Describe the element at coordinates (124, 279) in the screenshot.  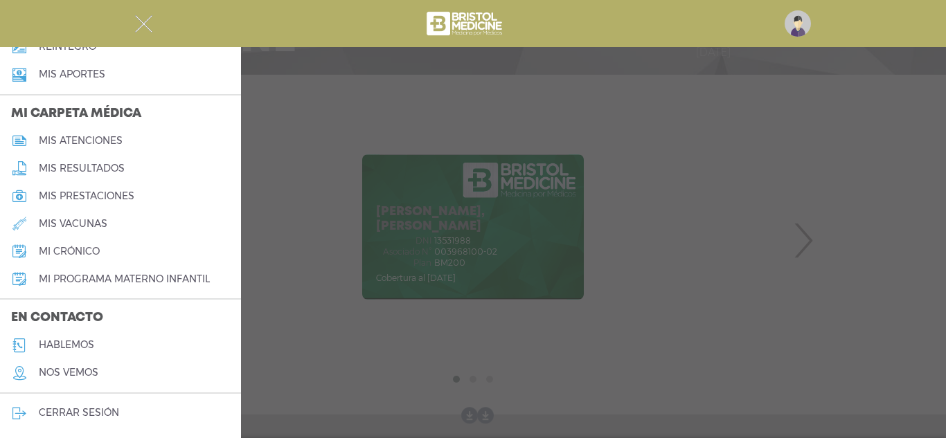
I see `h5: mi programa materno infantil` at that location.